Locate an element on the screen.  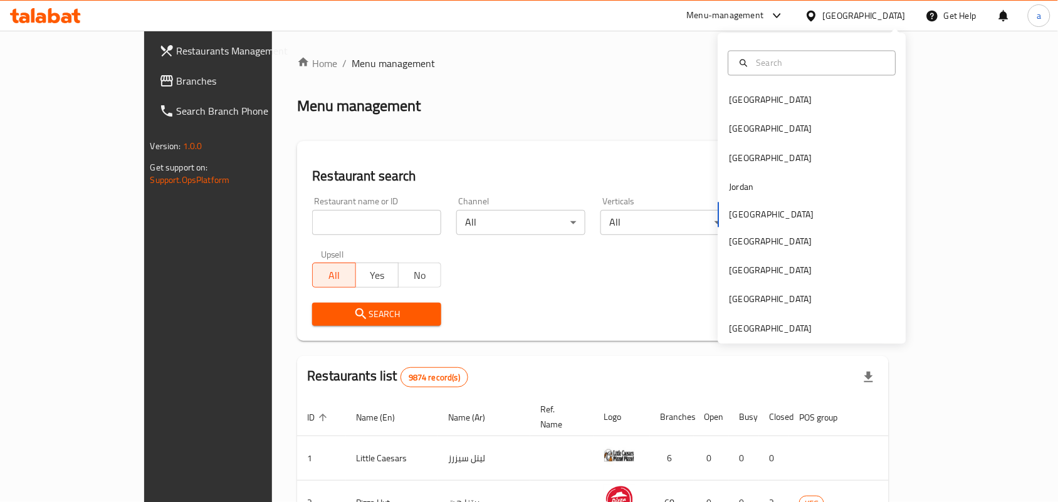
th: Busy is located at coordinates (744, 417).